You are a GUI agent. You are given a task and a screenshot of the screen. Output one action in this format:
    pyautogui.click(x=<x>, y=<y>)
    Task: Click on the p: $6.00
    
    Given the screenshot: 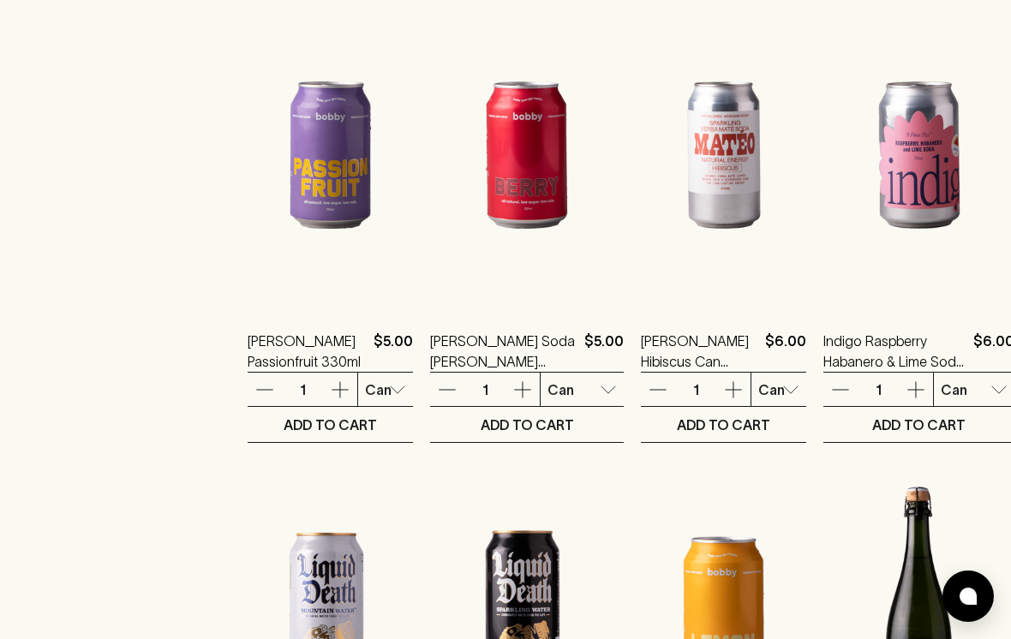 What is the action you would take?
    pyautogui.click(x=785, y=351)
    